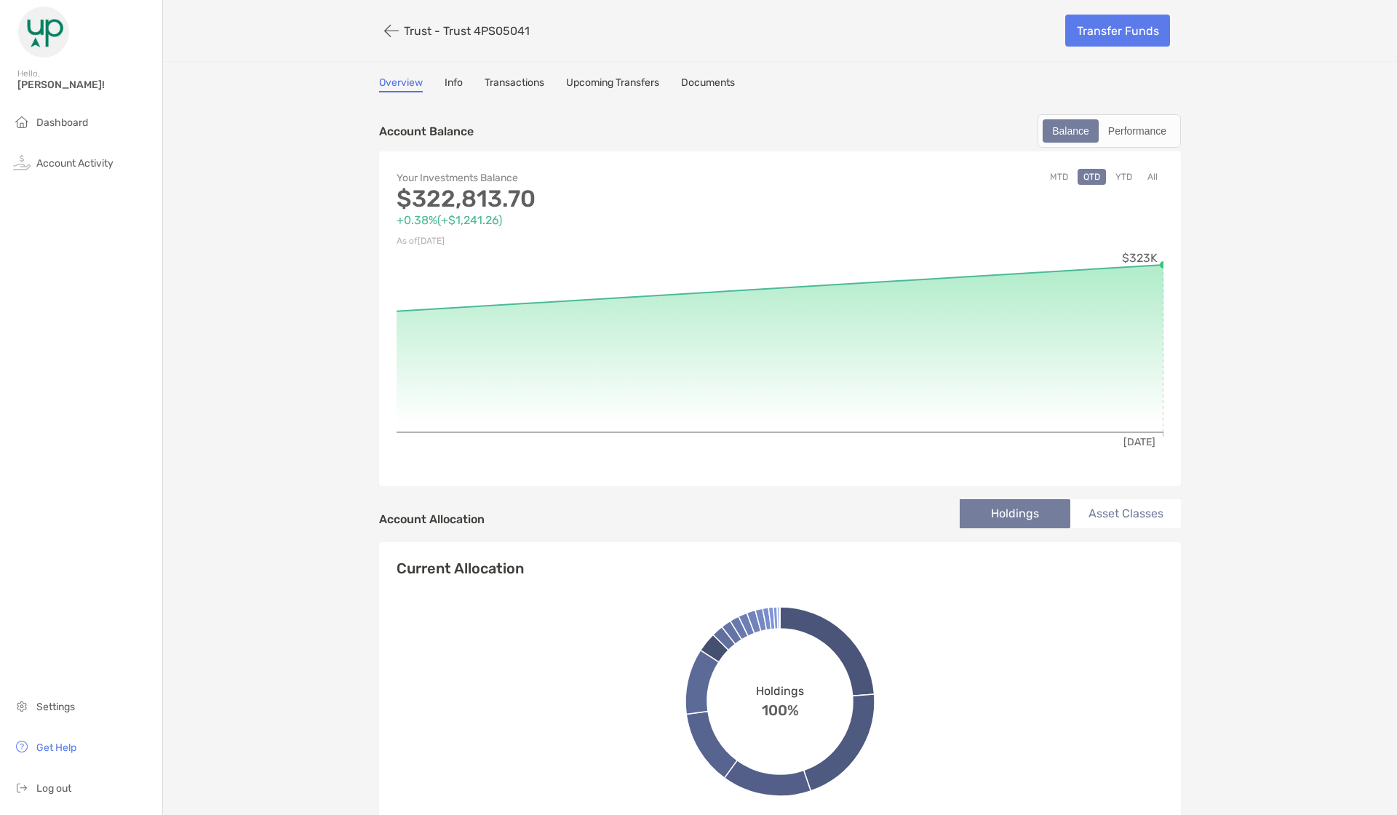  Describe the element at coordinates (75, 163) in the screenshot. I see `span: Account Activity` at that location.